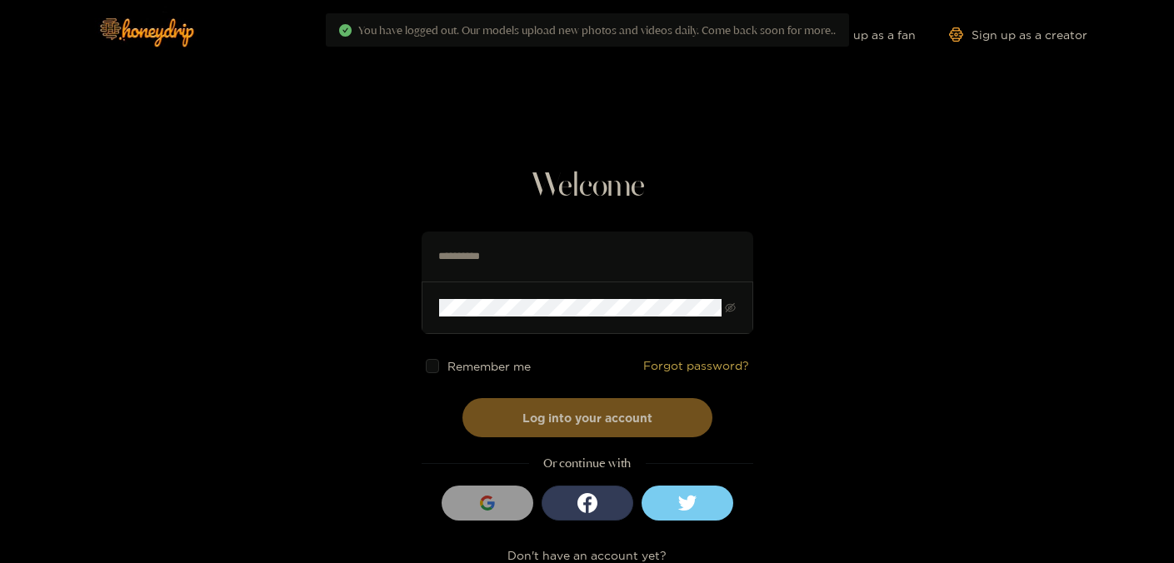 Image resolution: width=1174 pixels, height=563 pixels. I want to click on a: Forgot password?, so click(695, 366).